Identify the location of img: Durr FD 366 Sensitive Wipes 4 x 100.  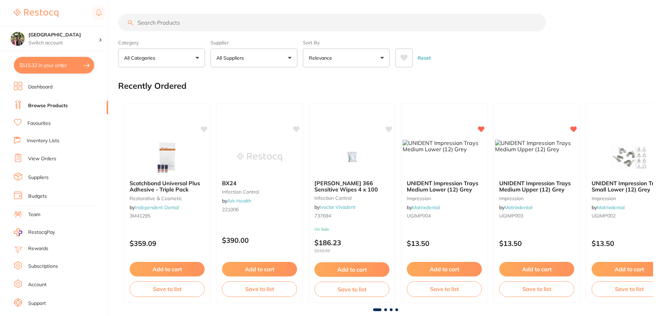
(352, 157).